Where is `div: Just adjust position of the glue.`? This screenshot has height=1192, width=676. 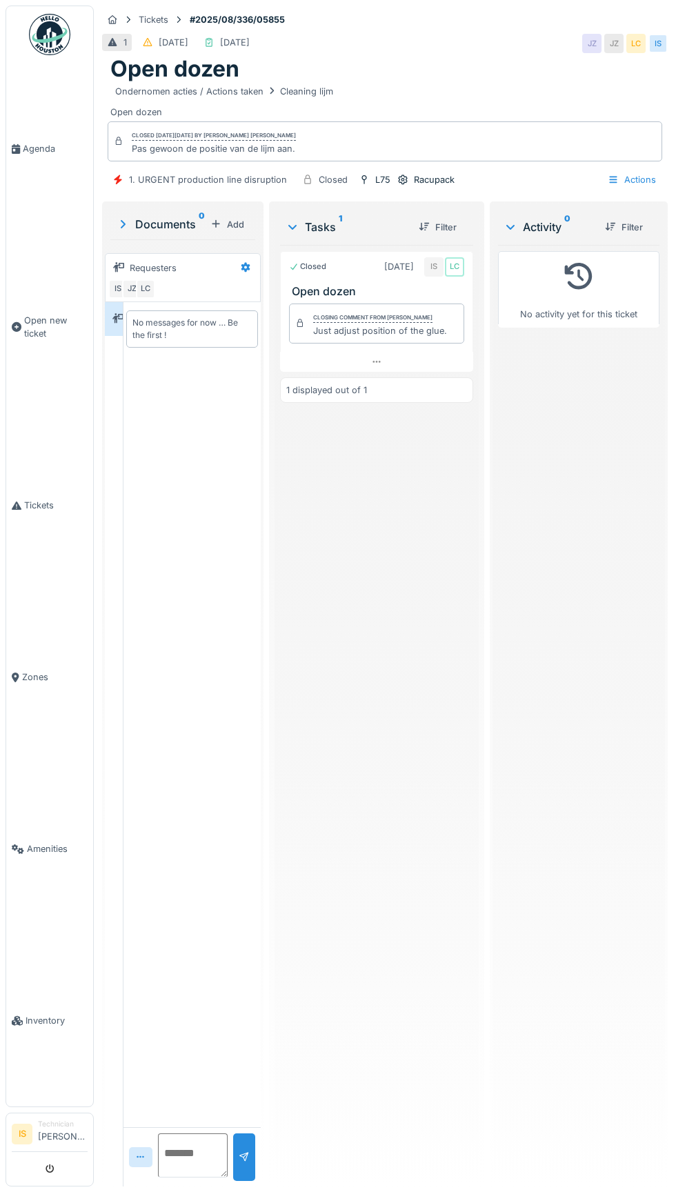 div: Just adjust position of the glue. is located at coordinates (380, 330).